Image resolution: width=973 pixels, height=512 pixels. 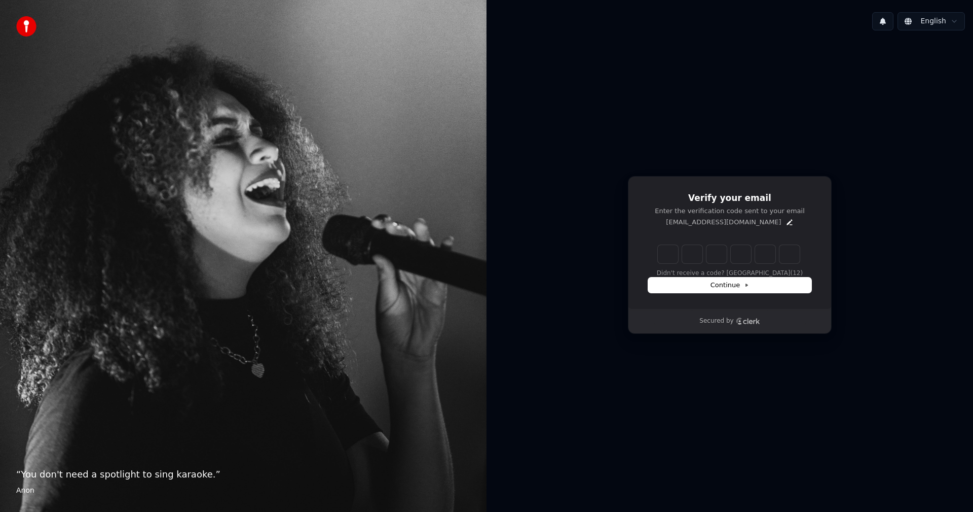 What do you see at coordinates (243, 474) in the screenshot?
I see `p: “ You don't need a spotlight to sing karaoke. ”` at bounding box center [243, 474].